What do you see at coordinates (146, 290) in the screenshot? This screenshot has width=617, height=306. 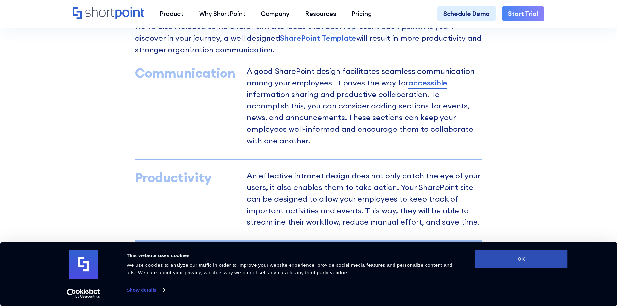 I see `a: Show details` at bounding box center [146, 290].